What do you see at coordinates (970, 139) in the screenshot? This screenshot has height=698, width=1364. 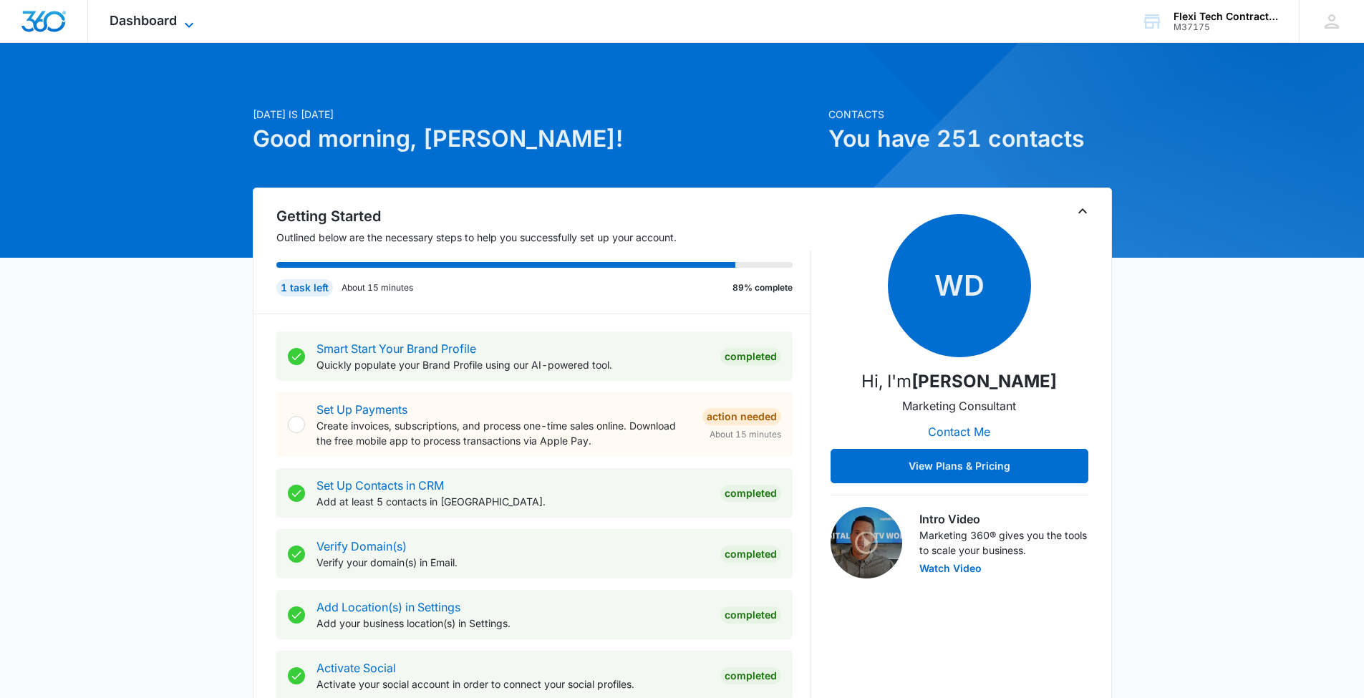 I see `h1: You have 251 contacts` at bounding box center [970, 139].